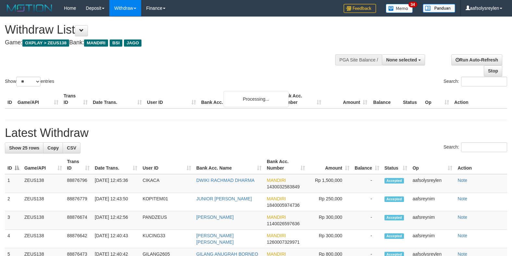  Describe the element at coordinates (403, 60) in the screenshot. I see `button: None selected` at that location.